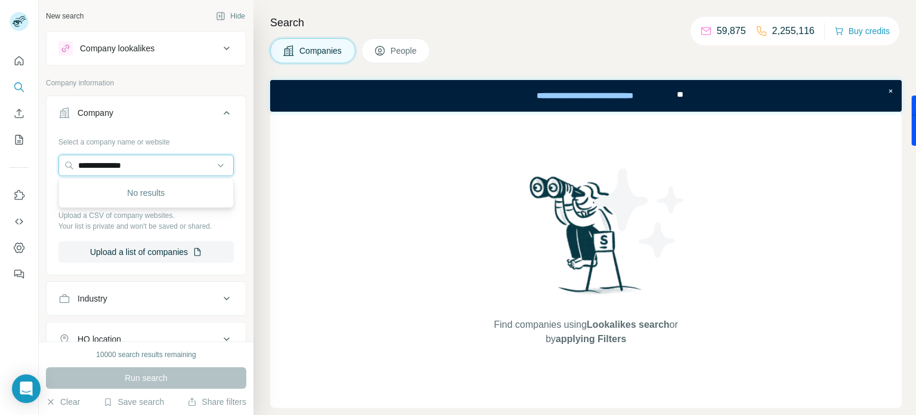  What do you see at coordinates (586, 332) in the screenshot?
I see `span: Find companies using or by` at bounding box center [586, 332].